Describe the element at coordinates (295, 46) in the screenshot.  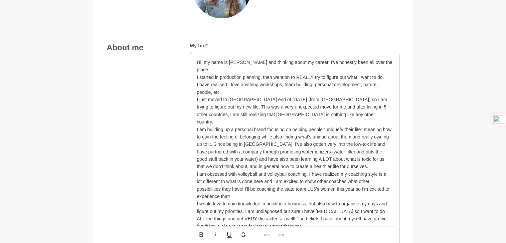
I see `h5: My bio` at that location.